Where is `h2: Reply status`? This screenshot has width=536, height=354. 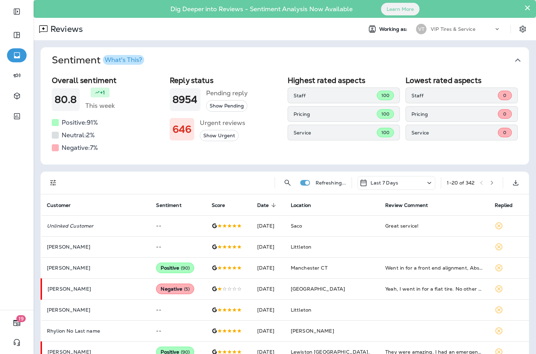
h2: Reply status is located at coordinates (226, 80).